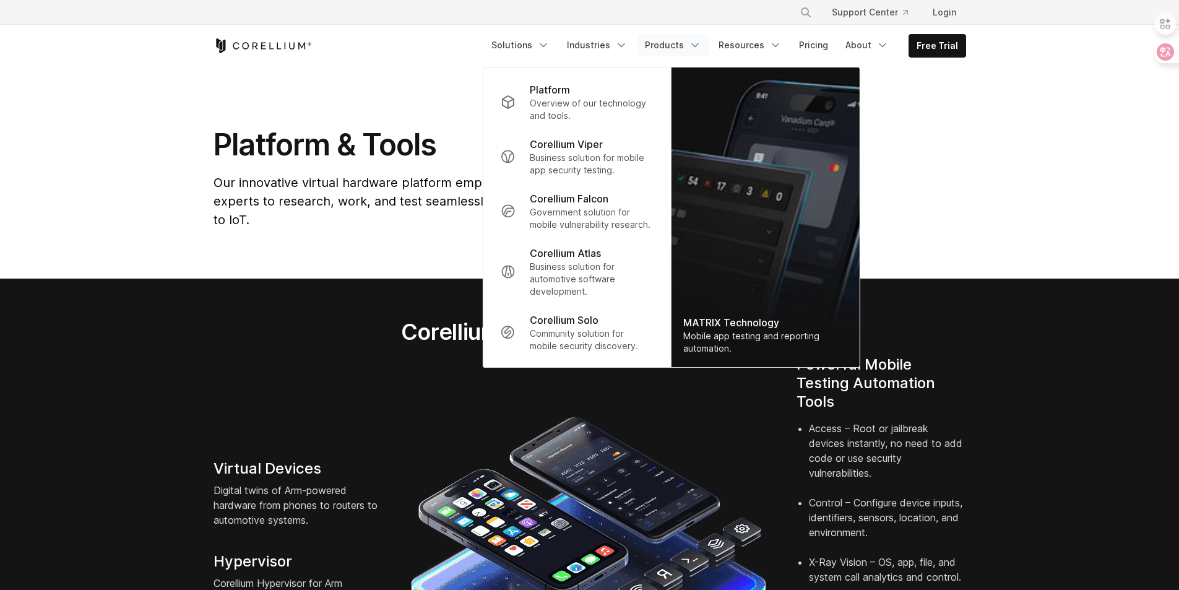 This screenshot has height=590, width=1179. Describe the element at coordinates (576, 332) in the screenshot. I see `a: Corellium Solo Community solution for mobile security discovery.` at that location.